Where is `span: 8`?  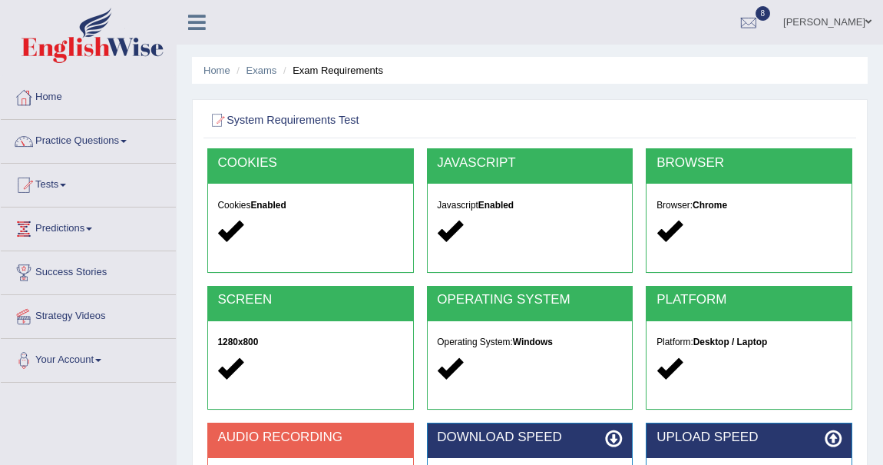 span: 8 is located at coordinates (763, 13).